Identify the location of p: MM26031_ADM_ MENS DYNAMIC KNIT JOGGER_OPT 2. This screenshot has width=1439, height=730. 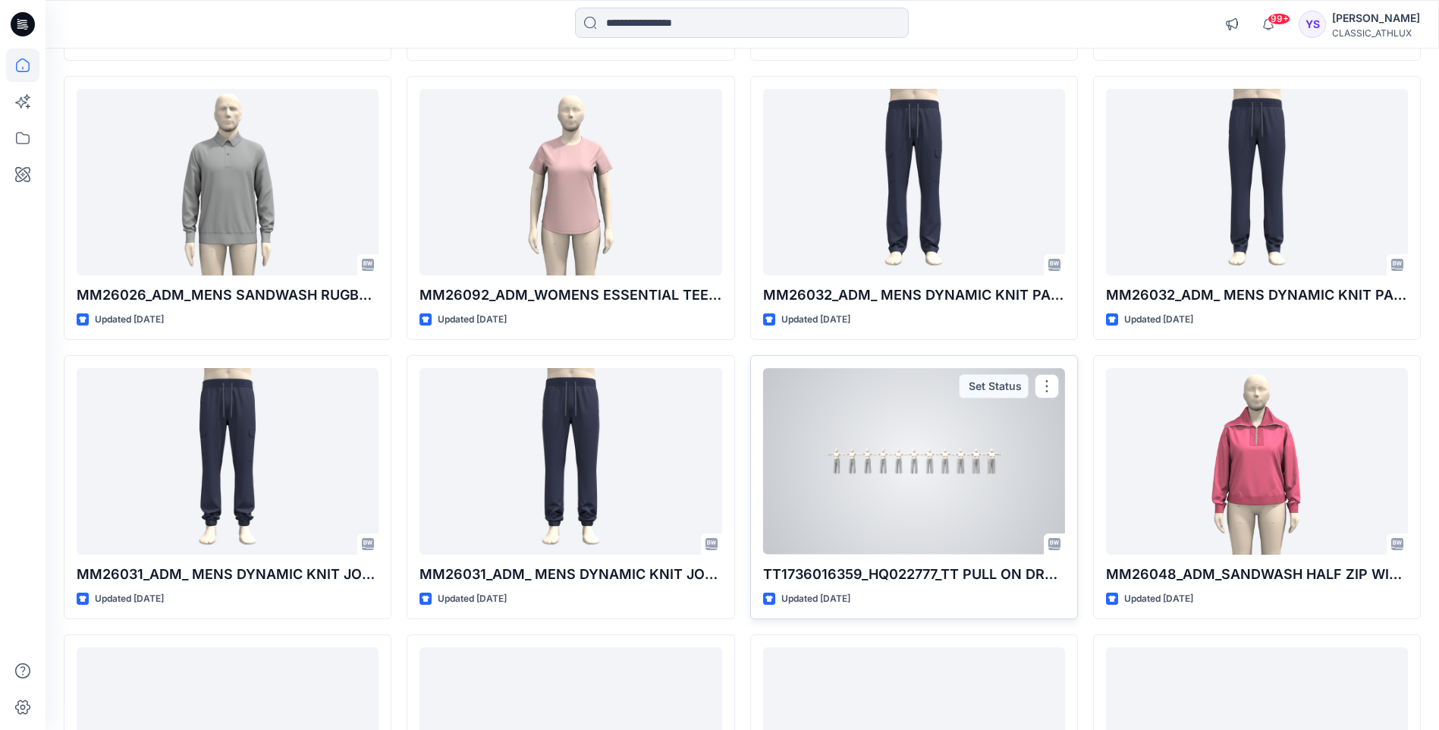
(228, 574).